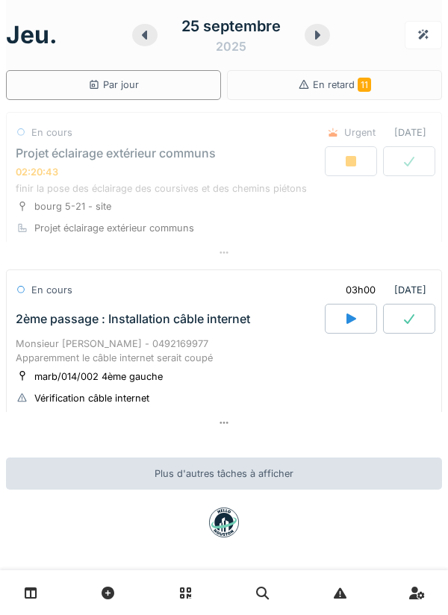 The width and height of the screenshot is (448, 615). What do you see at coordinates (92, 398) in the screenshot?
I see `div: Vérification câble internet` at bounding box center [92, 398].